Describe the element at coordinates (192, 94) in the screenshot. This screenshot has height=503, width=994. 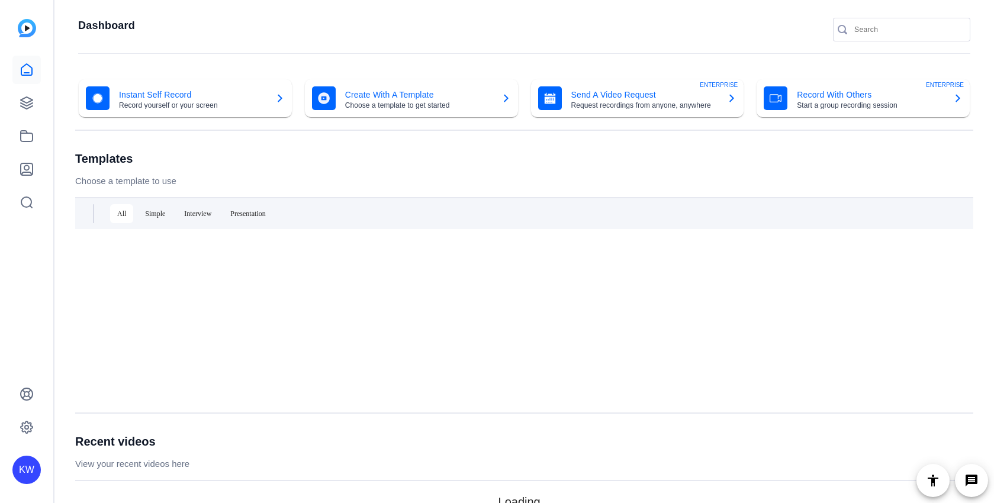
I see `mat-card-title: Instant Self Record` at that location.